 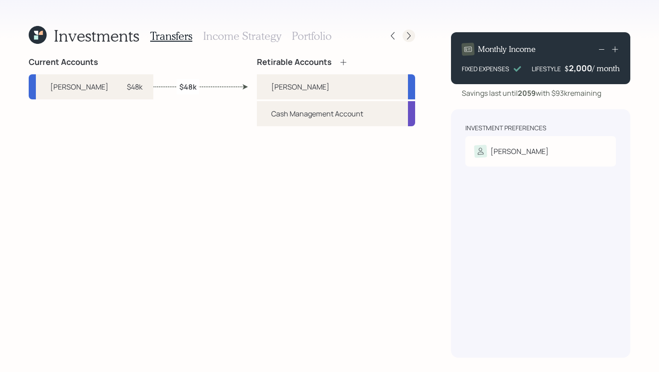 What do you see at coordinates (171, 36) in the screenshot?
I see `h3: Transfers` at bounding box center [171, 36].